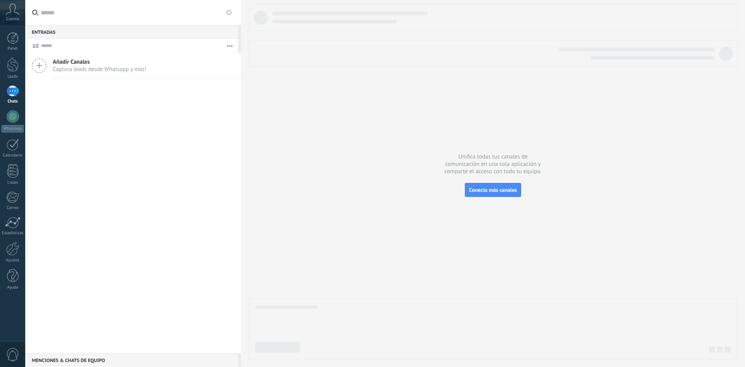 This screenshot has width=745, height=367. I want to click on div: Estadísticas, so click(13, 233).